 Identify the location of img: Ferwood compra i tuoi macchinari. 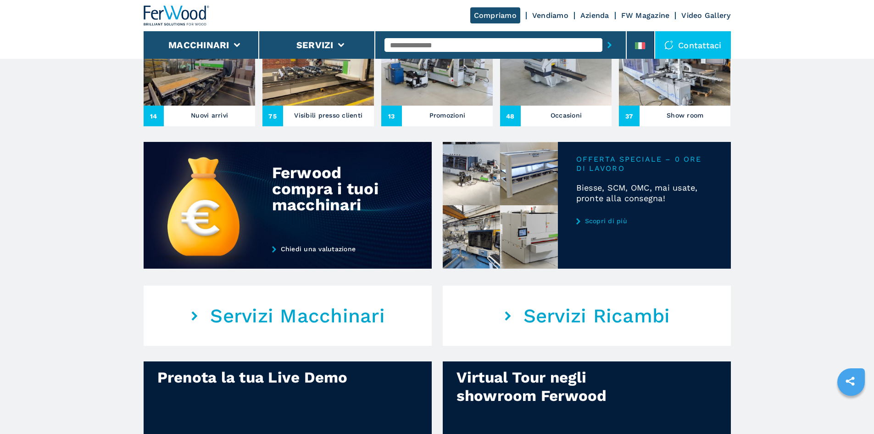
(288, 205).